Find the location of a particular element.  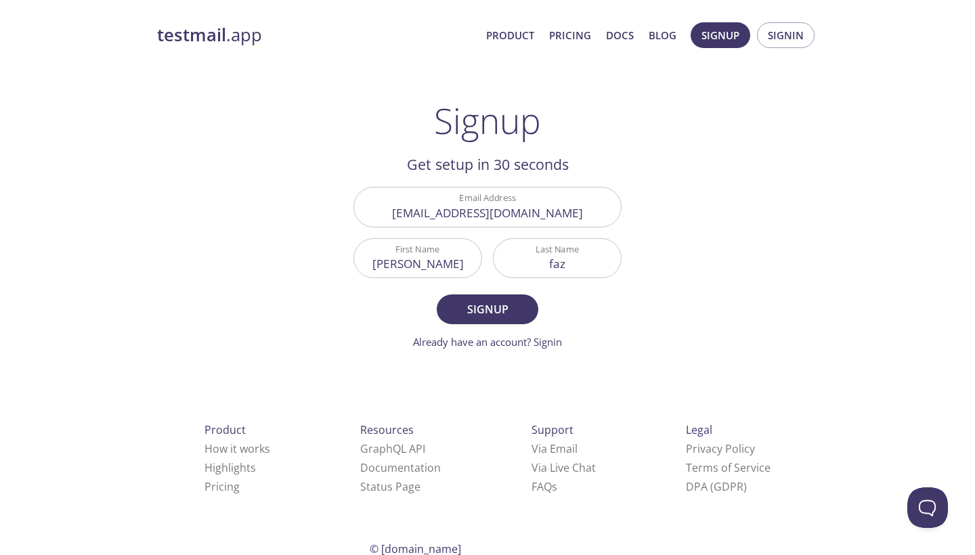

button: Signin is located at coordinates (786, 35).